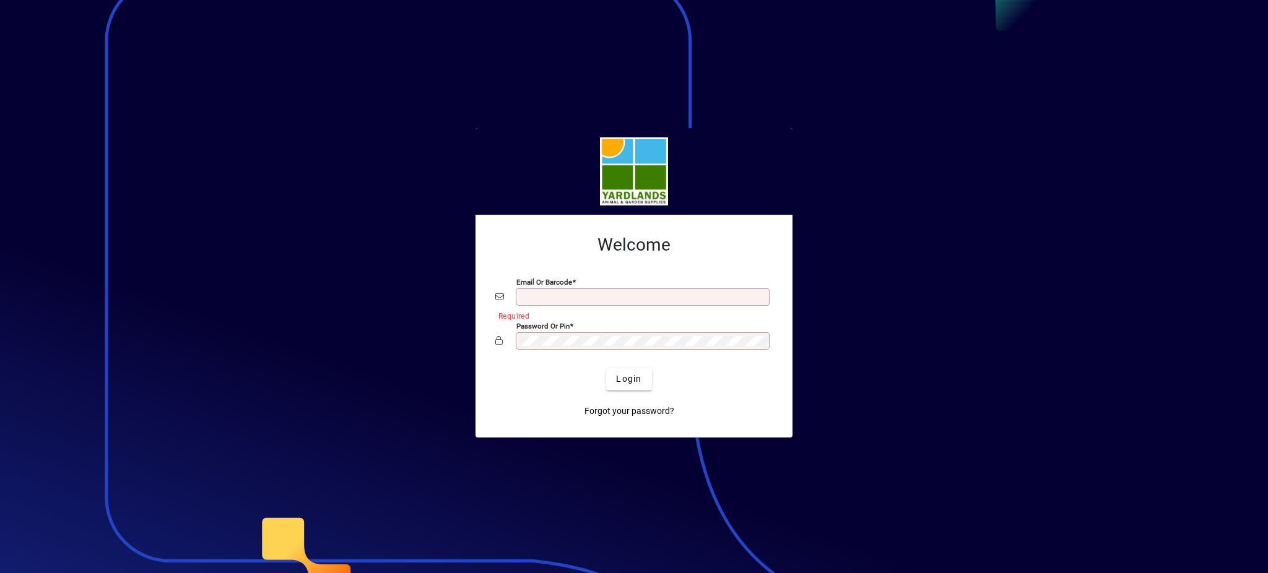 This screenshot has width=1268, height=573. Describe the element at coordinates (544, 282) in the screenshot. I see `mat-label: Email or Barcode` at that location.